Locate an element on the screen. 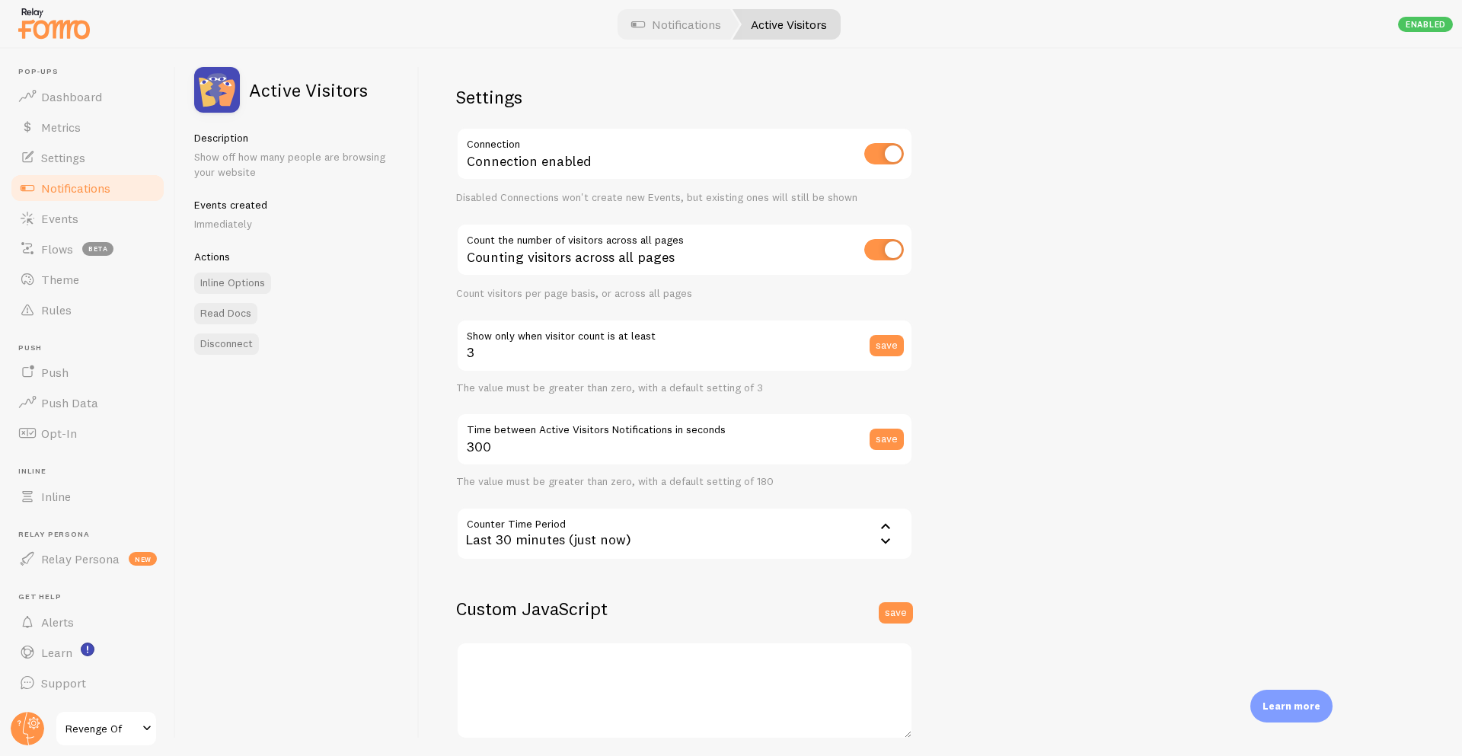 The image size is (1462, 756). span: Support is located at coordinates (63, 683).